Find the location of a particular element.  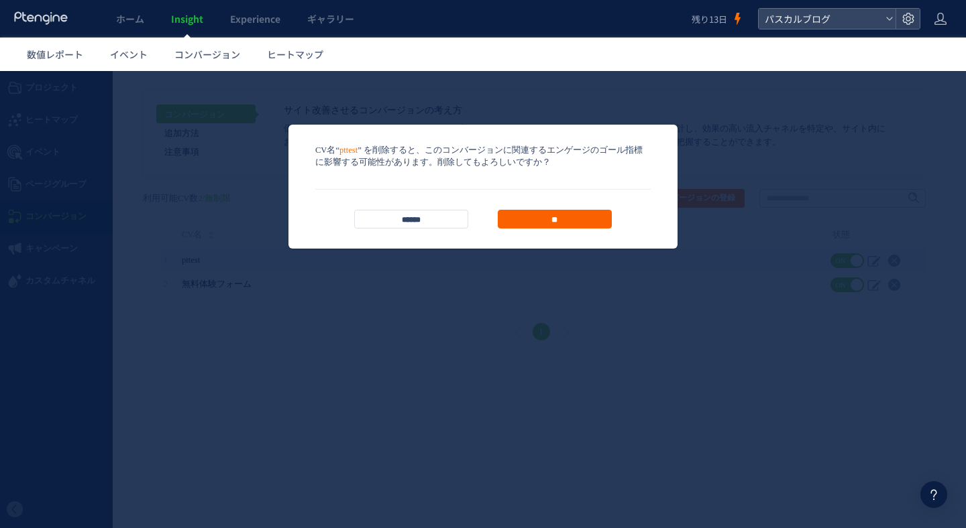

p: CV名“ ” を削除すると、このコンバージョンに関連するエンゲージのゴール指標に影響する可能性があります。削除してもよろしいですか？ is located at coordinates (483, 86).